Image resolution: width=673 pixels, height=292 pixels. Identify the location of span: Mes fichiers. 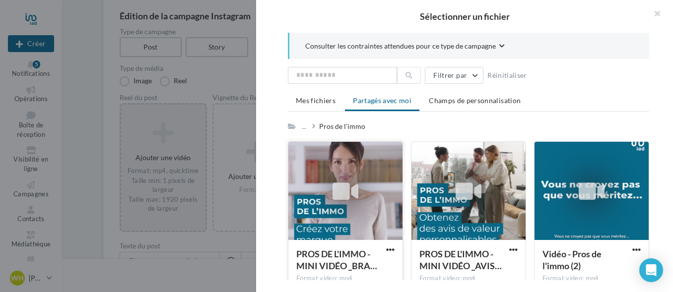
(316, 100).